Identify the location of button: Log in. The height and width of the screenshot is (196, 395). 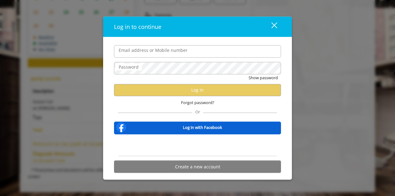
(197, 90).